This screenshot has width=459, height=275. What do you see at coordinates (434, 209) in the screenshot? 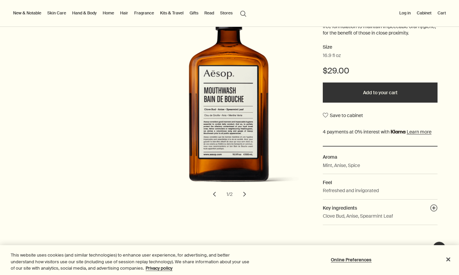
I see `button: Key ingredients` at bounding box center [434, 209].